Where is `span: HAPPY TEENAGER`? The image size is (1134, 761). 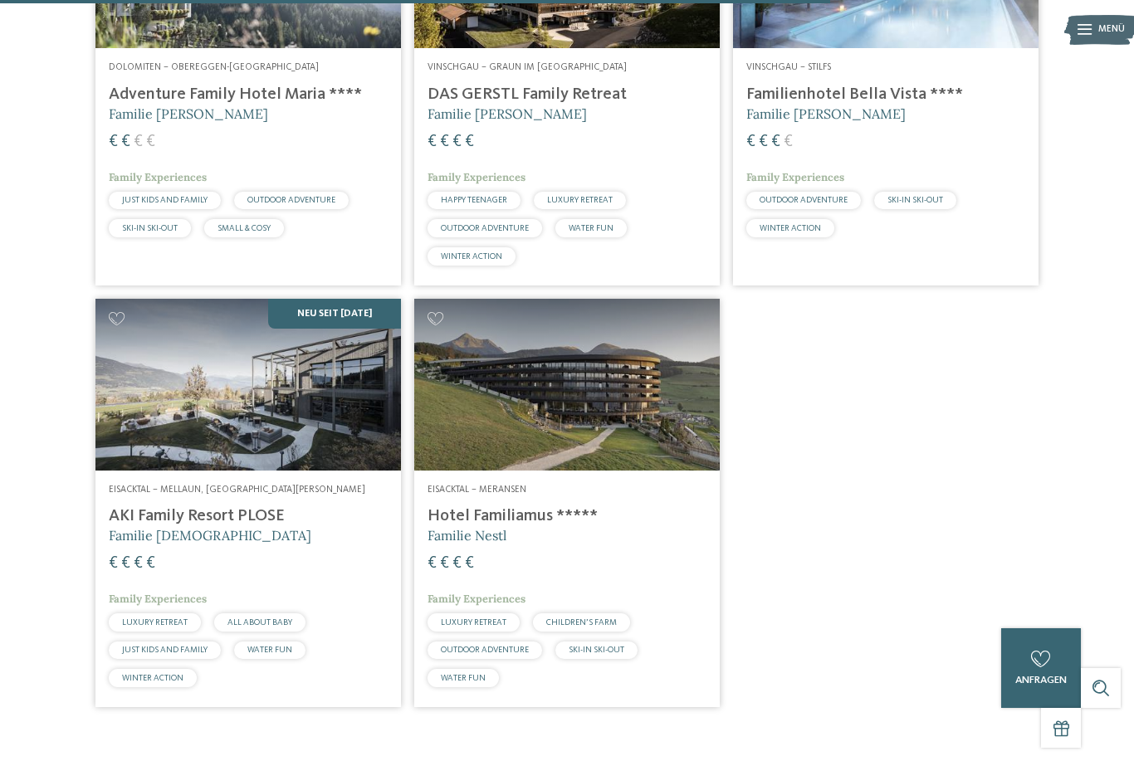
span: HAPPY TEENAGER is located at coordinates (474, 200).